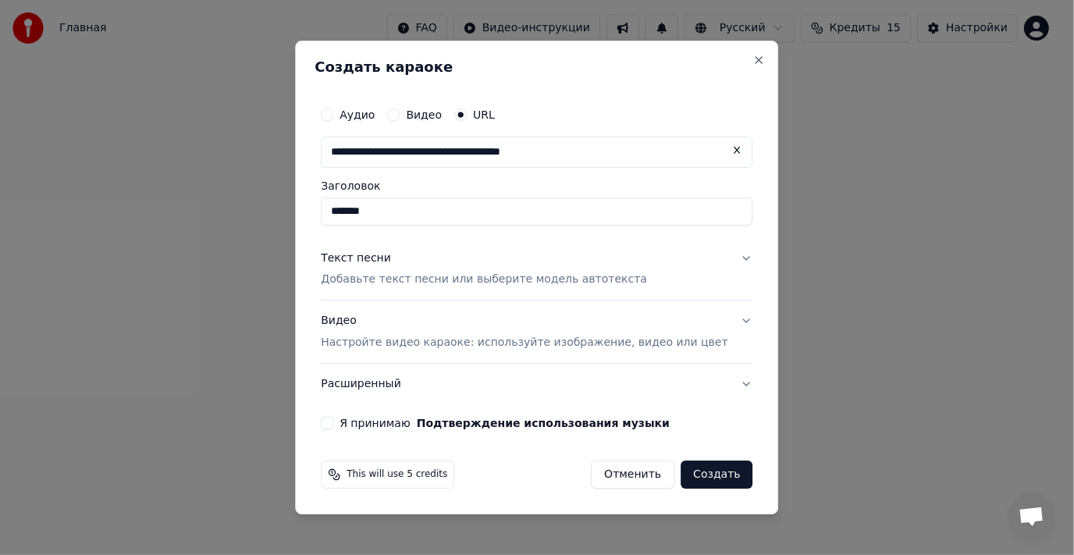 The height and width of the screenshot is (555, 1074). I want to click on div: Видео, so click(524, 333).